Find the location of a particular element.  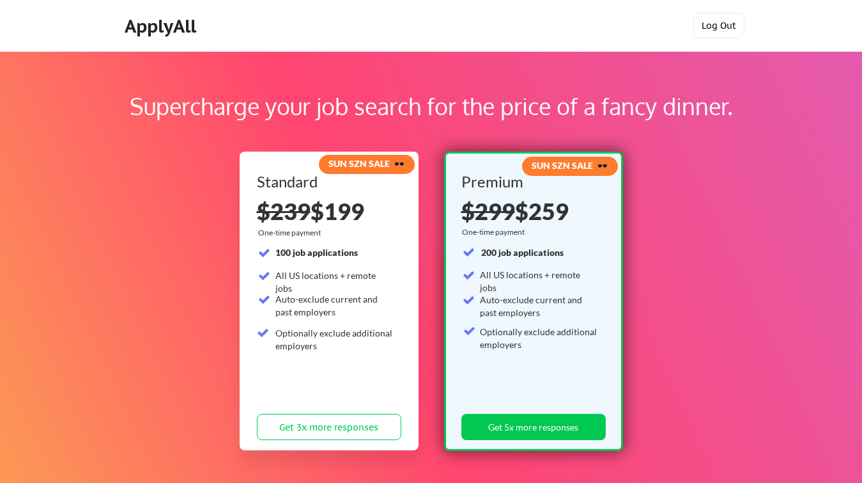

div: Premium is located at coordinates (531, 182).